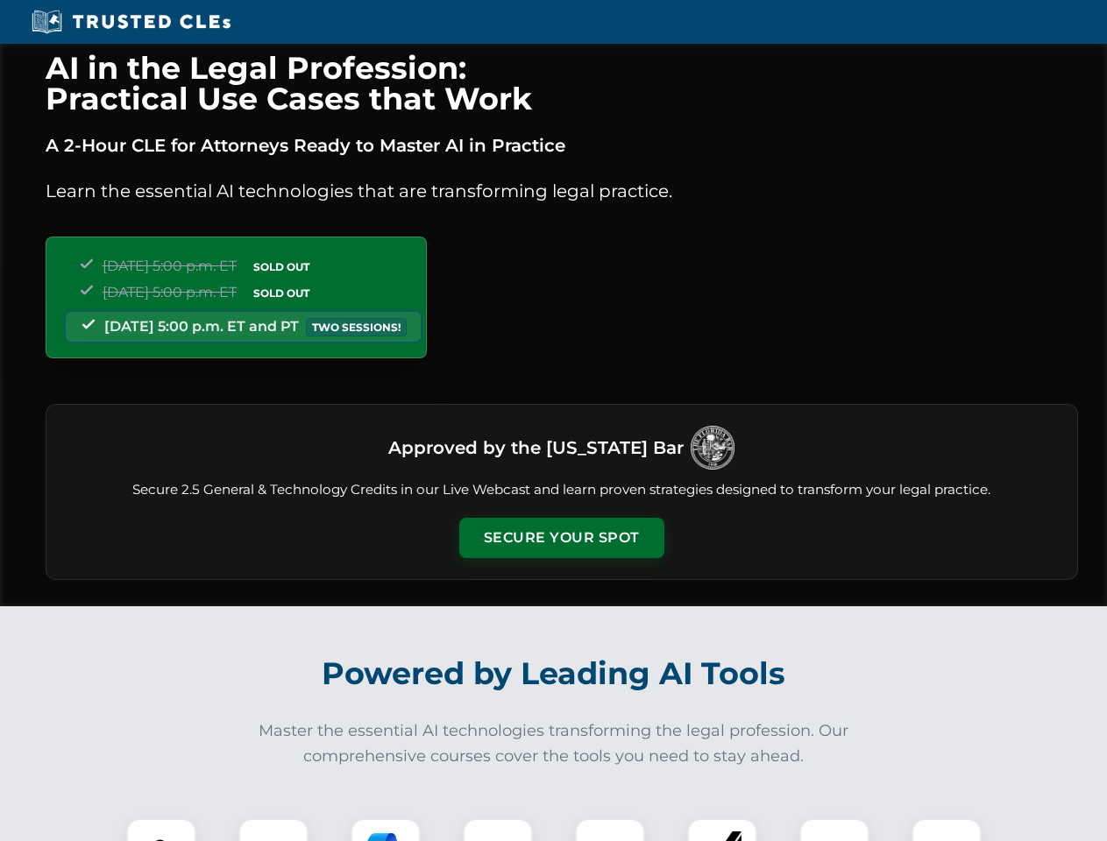 The width and height of the screenshot is (1107, 841). I want to click on img: Trusted CLEs, so click(131, 22).